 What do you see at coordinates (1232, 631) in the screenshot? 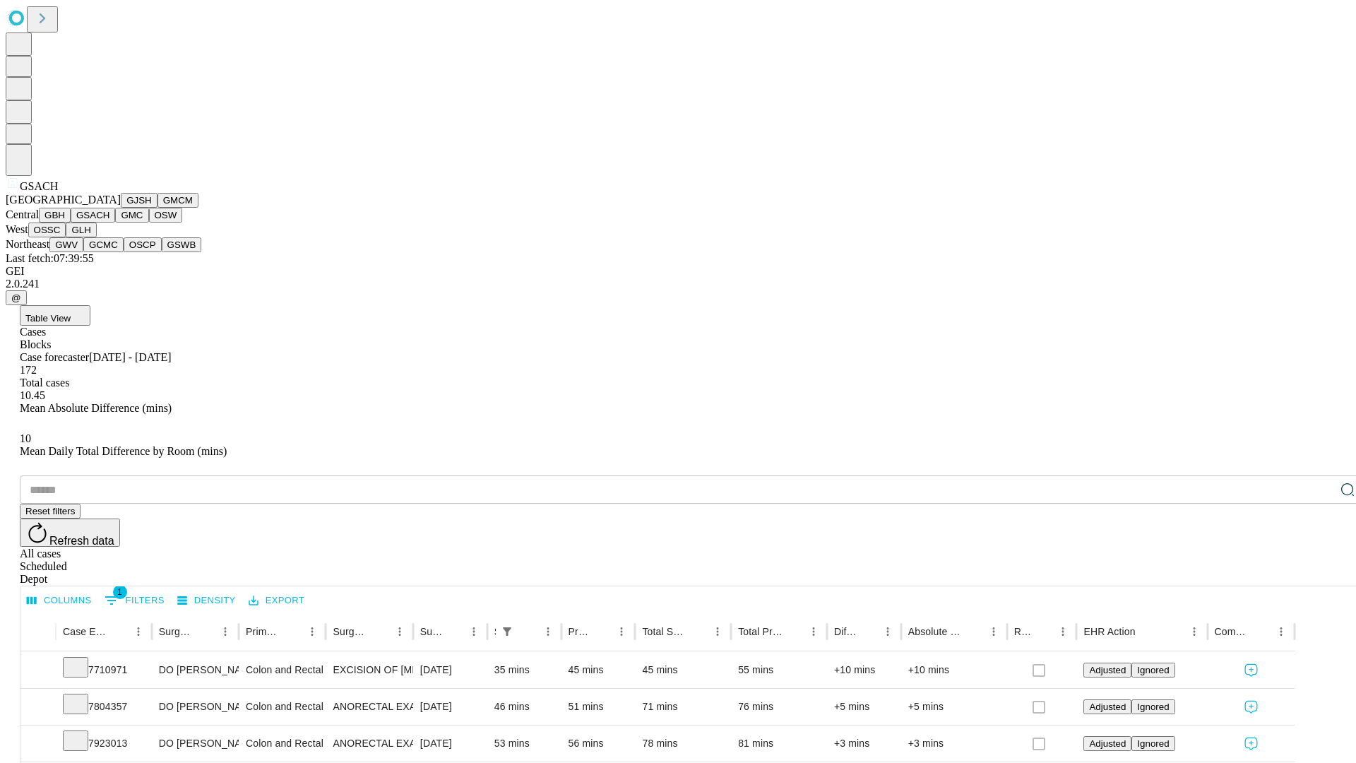
I see `div: Comments` at bounding box center [1232, 631].